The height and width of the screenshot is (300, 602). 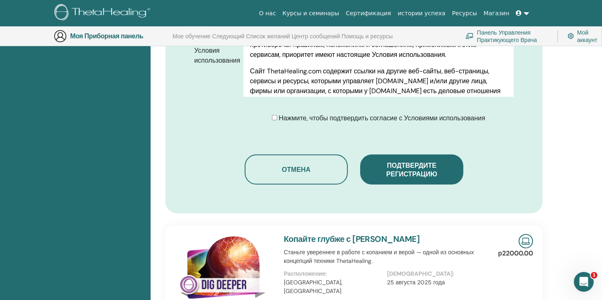 What do you see at coordinates (378, 256) in the screenshot?
I see `ya-tr-span: Станьте увереннее в работе с копанием и верой — одной из основных концепций техники ThetaHealing.` at bounding box center [378, 256].